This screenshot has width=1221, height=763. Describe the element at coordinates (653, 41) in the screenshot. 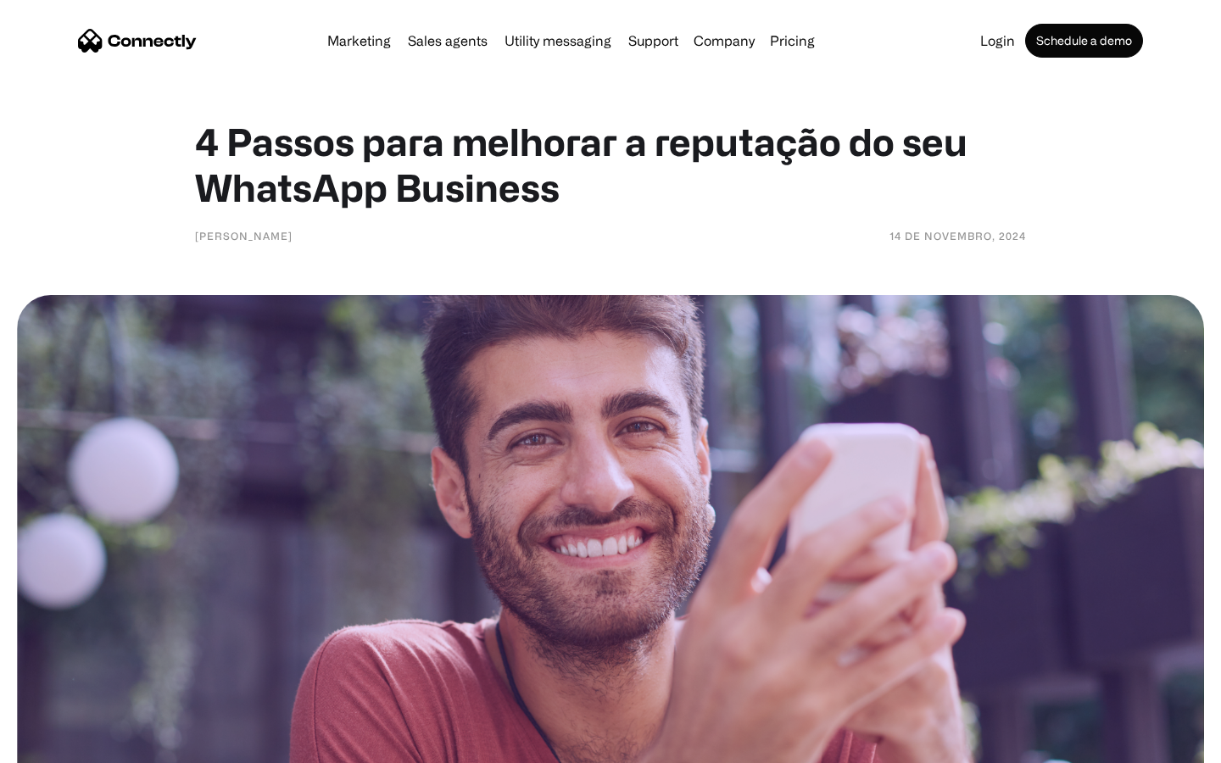

I see `a: Support` at that location.